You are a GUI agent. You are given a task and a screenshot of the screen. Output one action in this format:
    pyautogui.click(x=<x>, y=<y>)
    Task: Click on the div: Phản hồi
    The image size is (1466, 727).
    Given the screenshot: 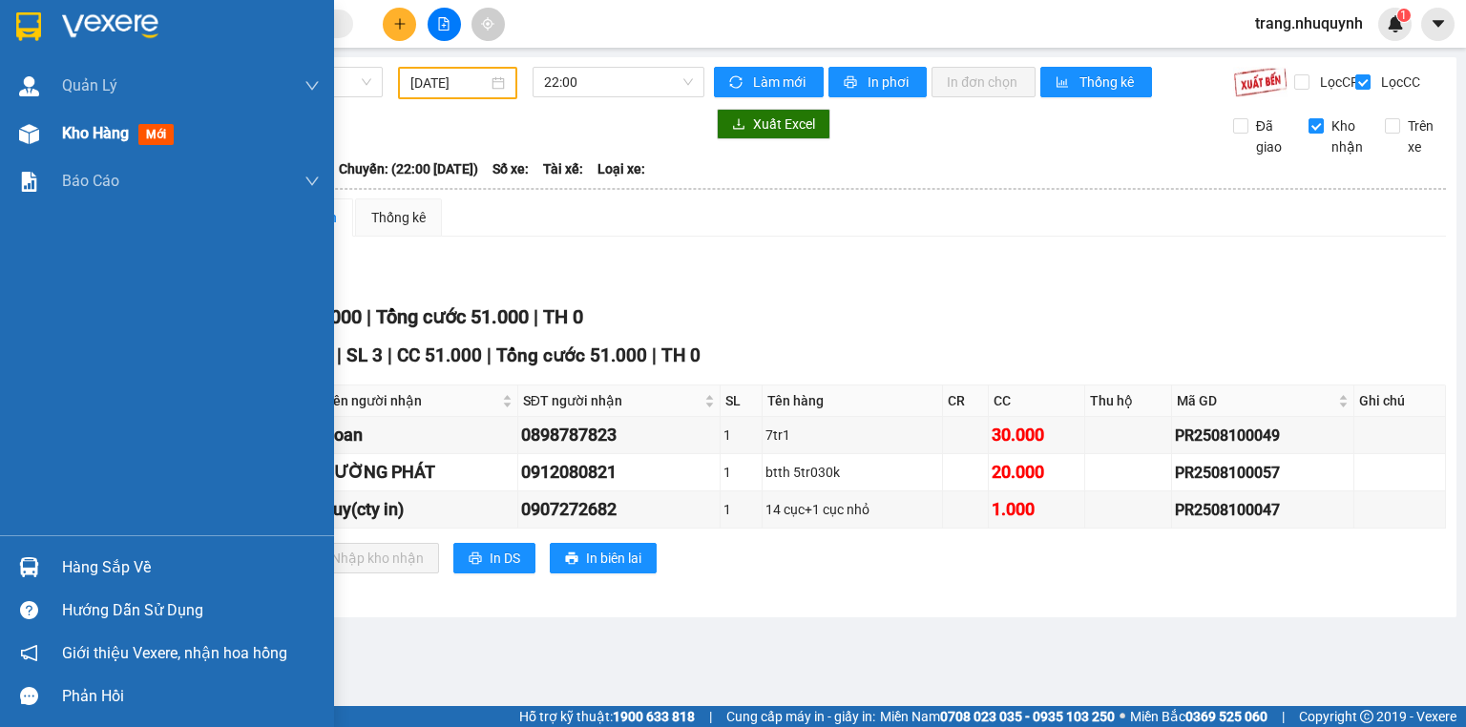 What is the action you would take?
    pyautogui.click(x=191, y=697)
    